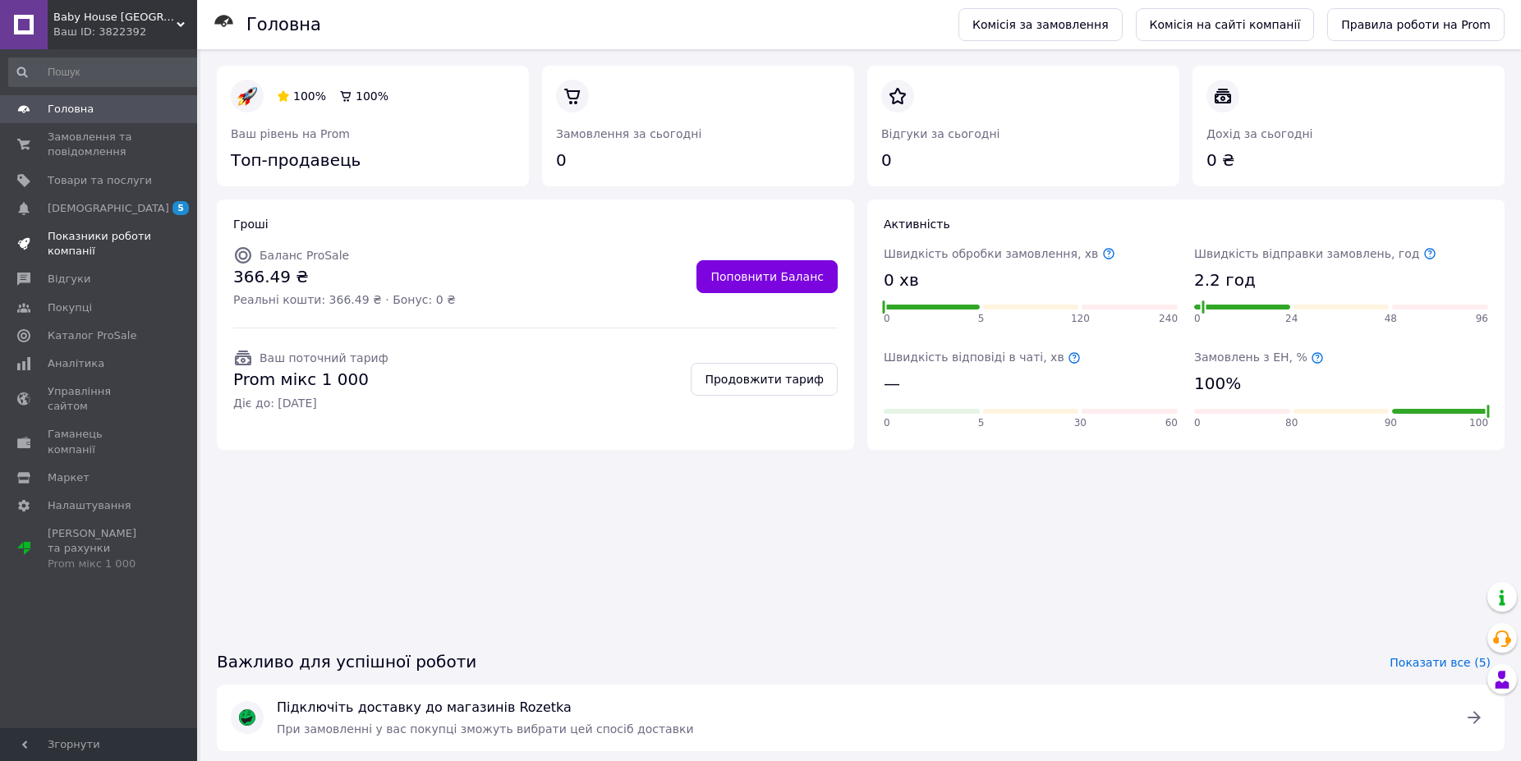  Describe the element at coordinates (1416, 25) in the screenshot. I see `a: Правила роботи на Prom` at that location.